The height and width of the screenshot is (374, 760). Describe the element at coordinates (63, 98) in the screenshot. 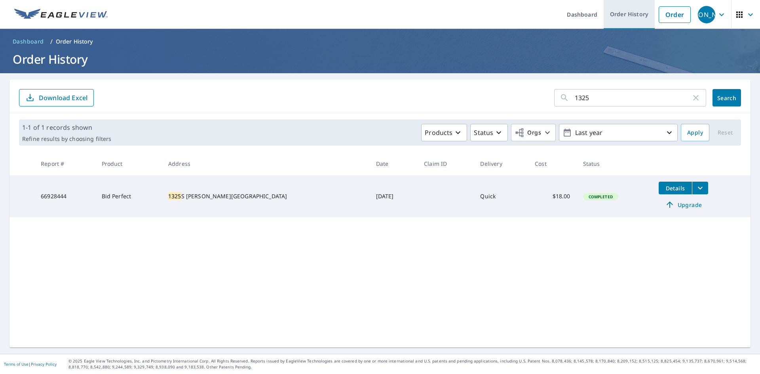

I see `p: Download Excel` at that location.